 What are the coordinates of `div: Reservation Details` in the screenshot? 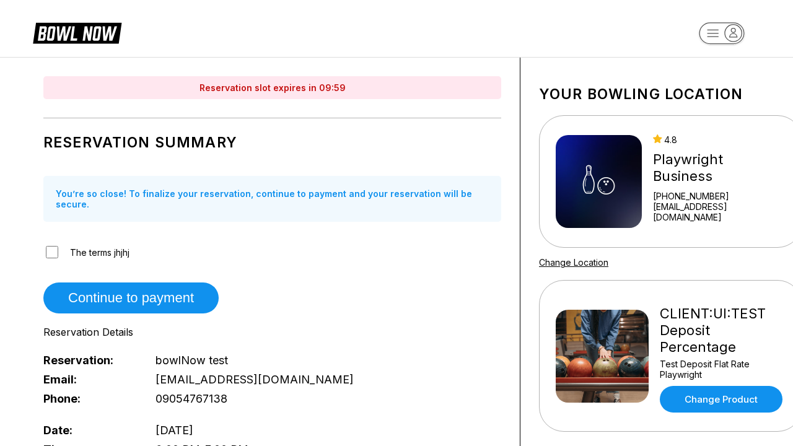 It's located at (272, 332).